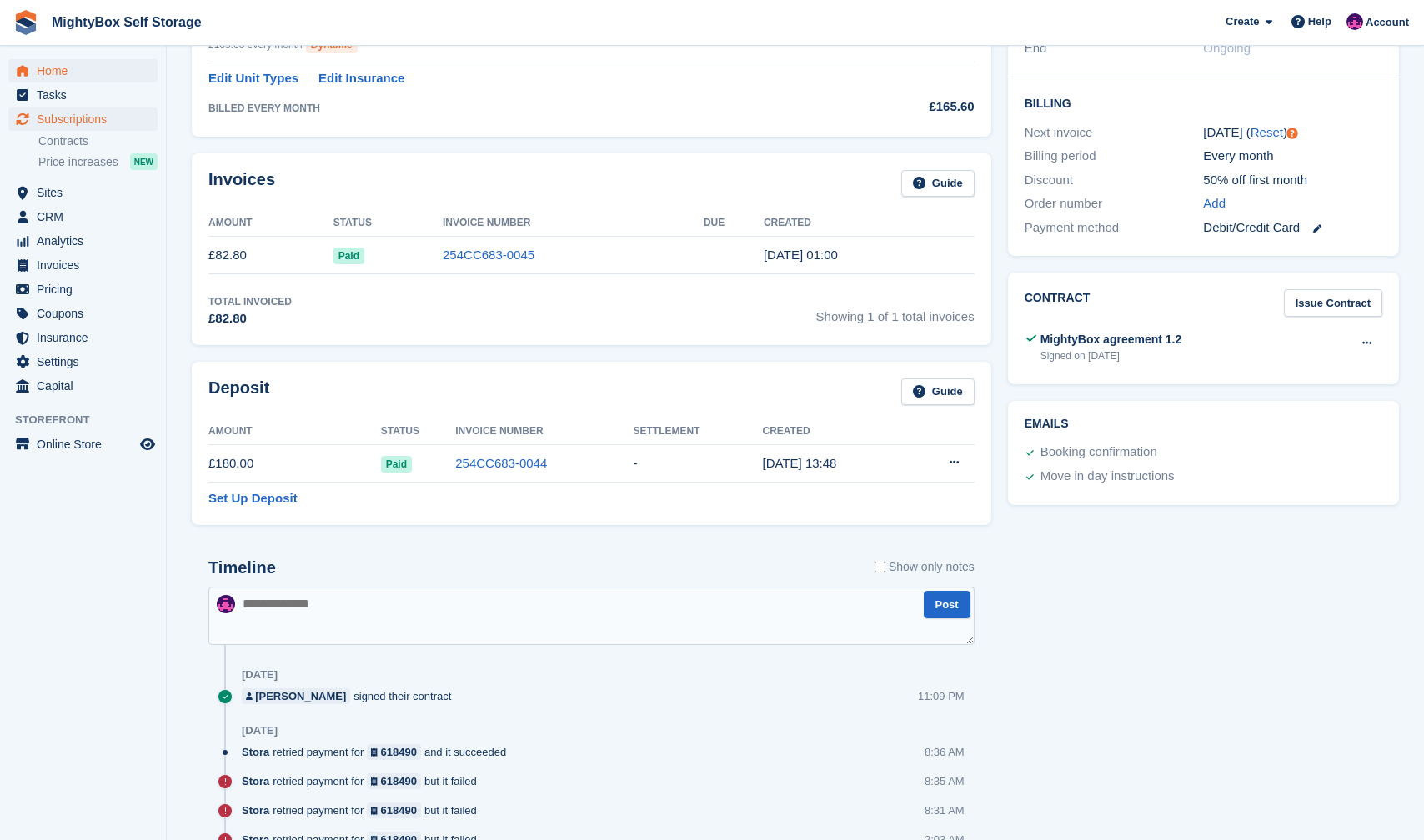  I want to click on h2: Billing, so click(1203, 102).